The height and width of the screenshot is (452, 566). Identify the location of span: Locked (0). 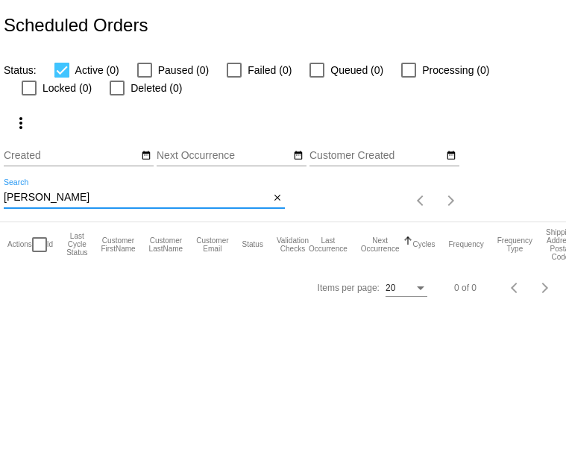
(67, 88).